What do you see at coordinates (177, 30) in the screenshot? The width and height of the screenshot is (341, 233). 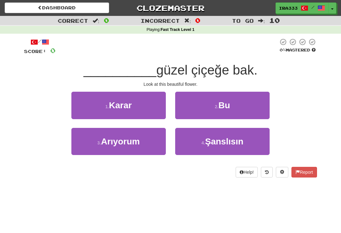 I see `strong: Fast Track Level 1` at bounding box center [177, 30].